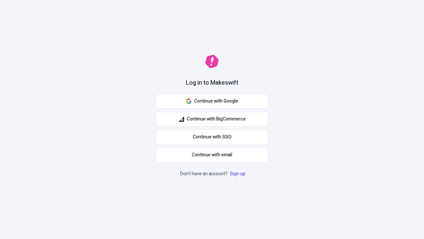 The image size is (424, 239). I want to click on a: Sign up, so click(238, 173).